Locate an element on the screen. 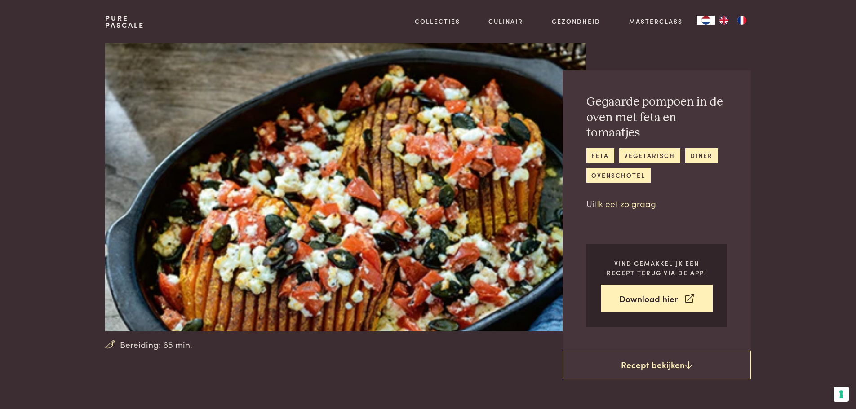 The image size is (856, 409). a: Ik eet zo graag is located at coordinates (627, 203).